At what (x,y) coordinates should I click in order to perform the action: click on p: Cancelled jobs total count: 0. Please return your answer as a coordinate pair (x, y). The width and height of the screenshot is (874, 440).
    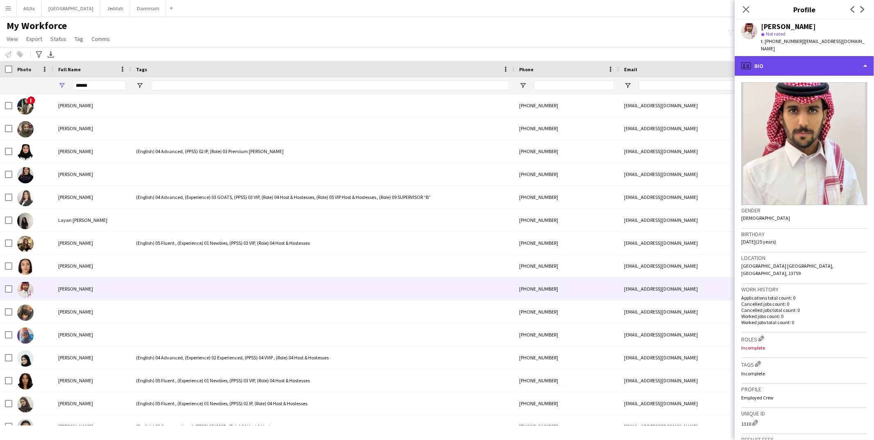
    Looking at the image, I should click on (804, 310).